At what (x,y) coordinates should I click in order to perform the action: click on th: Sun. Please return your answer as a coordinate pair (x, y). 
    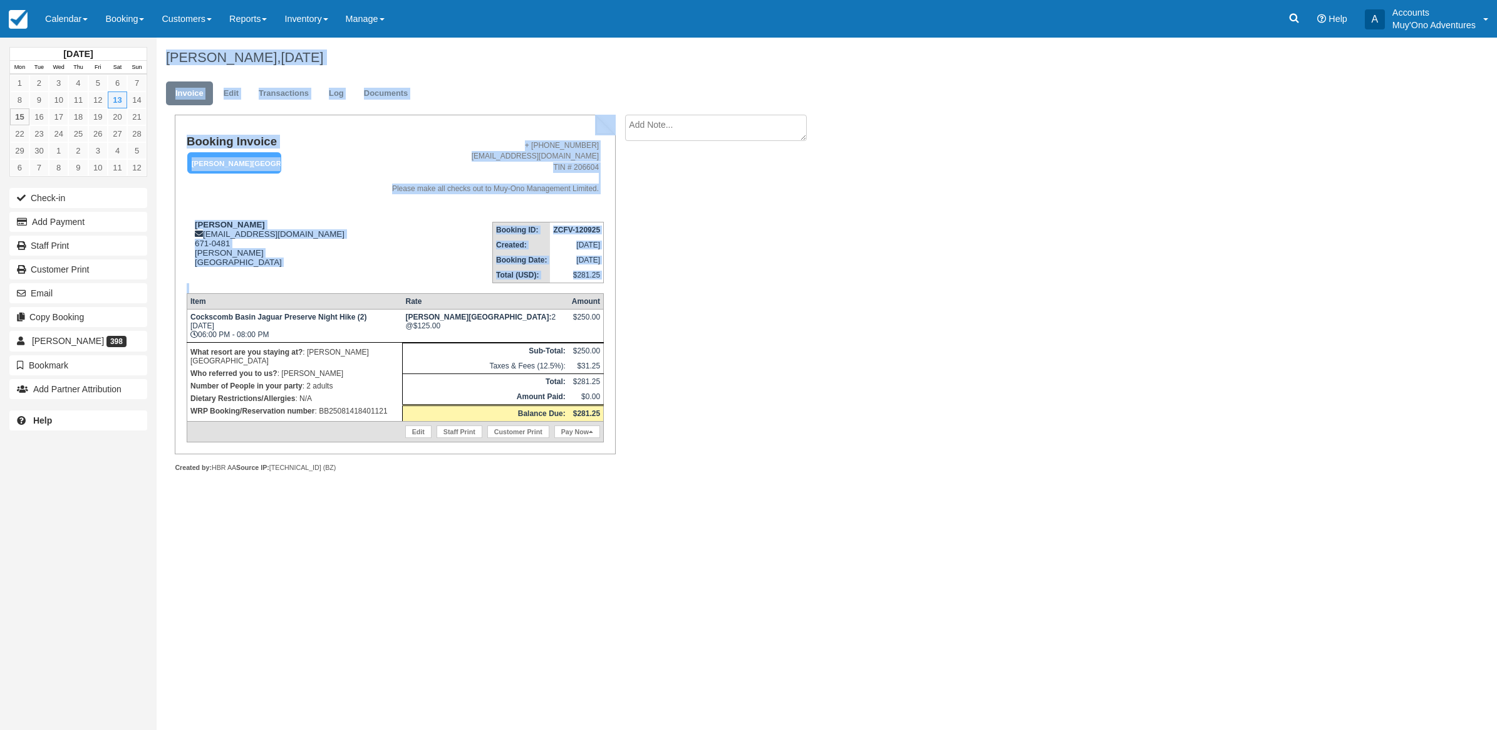
    Looking at the image, I should click on (137, 68).